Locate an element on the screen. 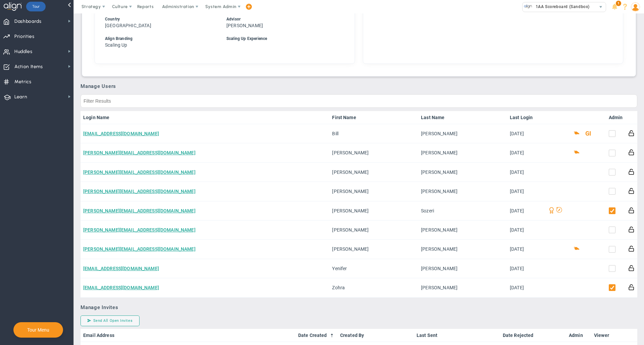  a: Created By is located at coordinates (376, 335).